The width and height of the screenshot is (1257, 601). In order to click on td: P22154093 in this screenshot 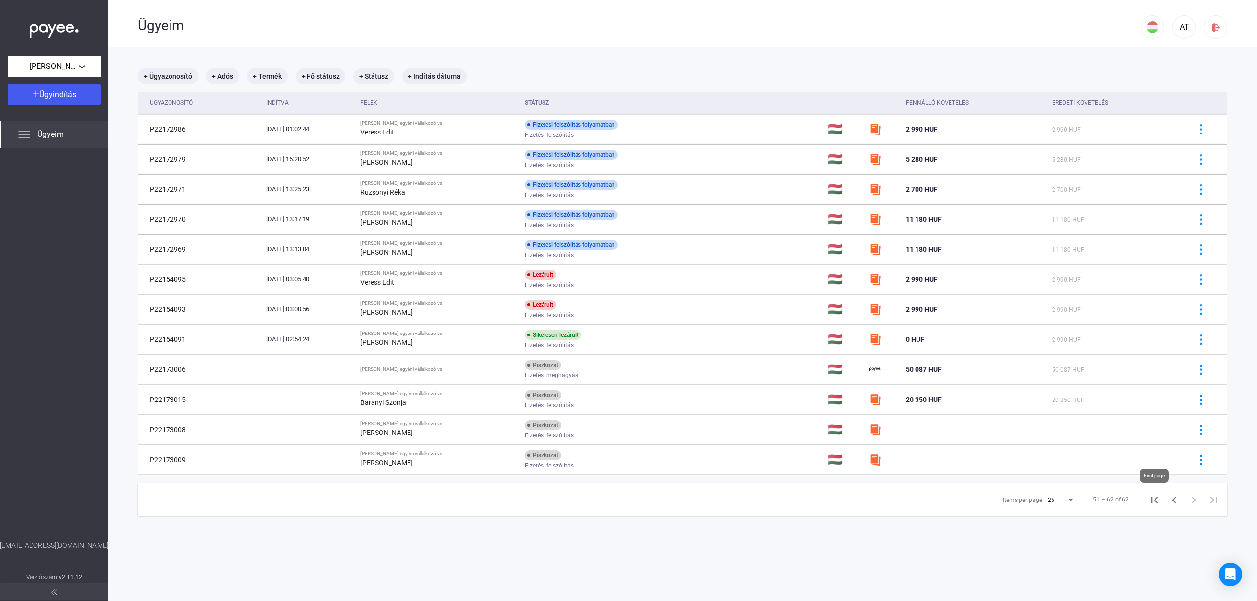, I will do `click(200, 309)`.